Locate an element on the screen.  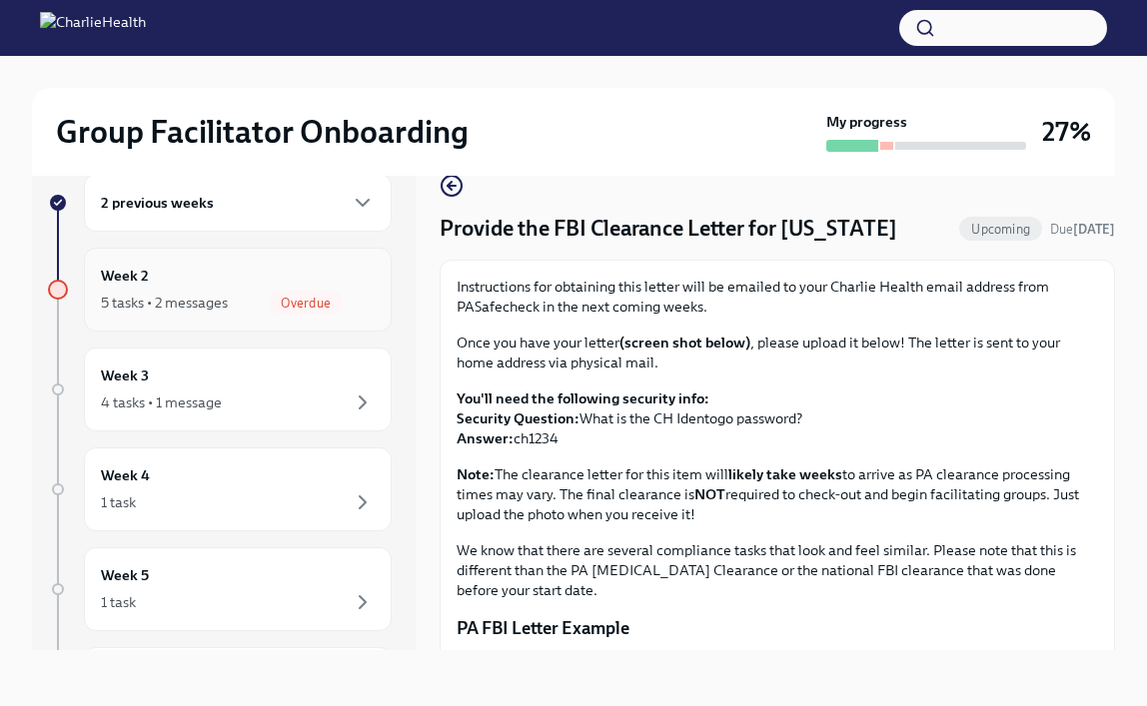
strong: NOT is located at coordinates (709, 495).